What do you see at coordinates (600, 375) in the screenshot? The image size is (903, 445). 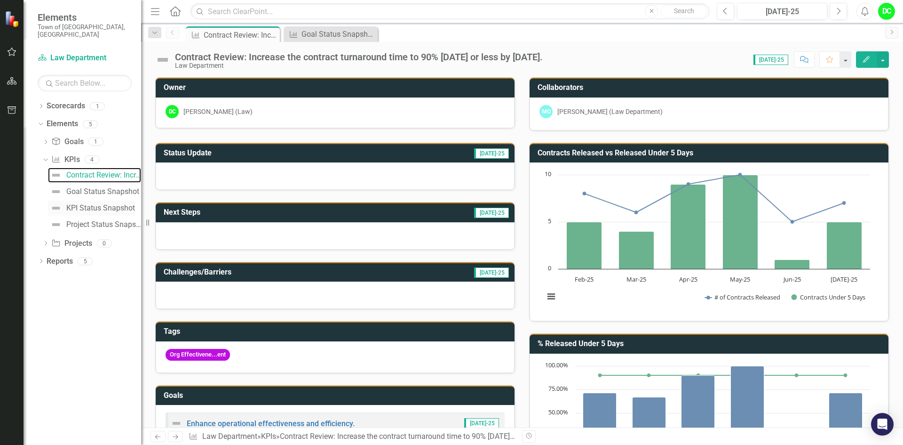 I see `path: Feb-25, 90. Target % of Contracts under 5 Days.` at bounding box center [600, 375].